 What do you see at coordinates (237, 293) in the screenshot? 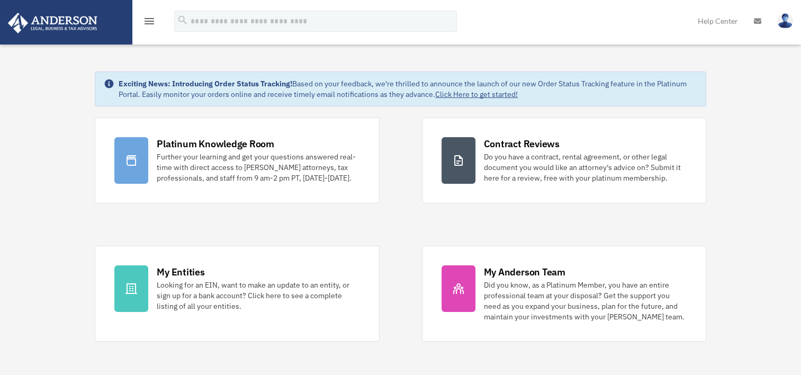
I see `a: My Entities Looking for an EIN, want to make an update to an entity, or sign up for a bank accoun...` at bounding box center [237, 293].